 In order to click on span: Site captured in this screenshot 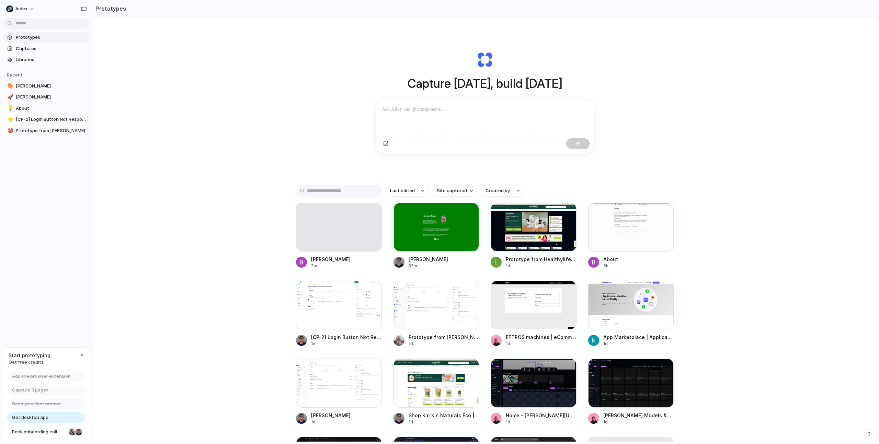, I will do `click(452, 191)`.